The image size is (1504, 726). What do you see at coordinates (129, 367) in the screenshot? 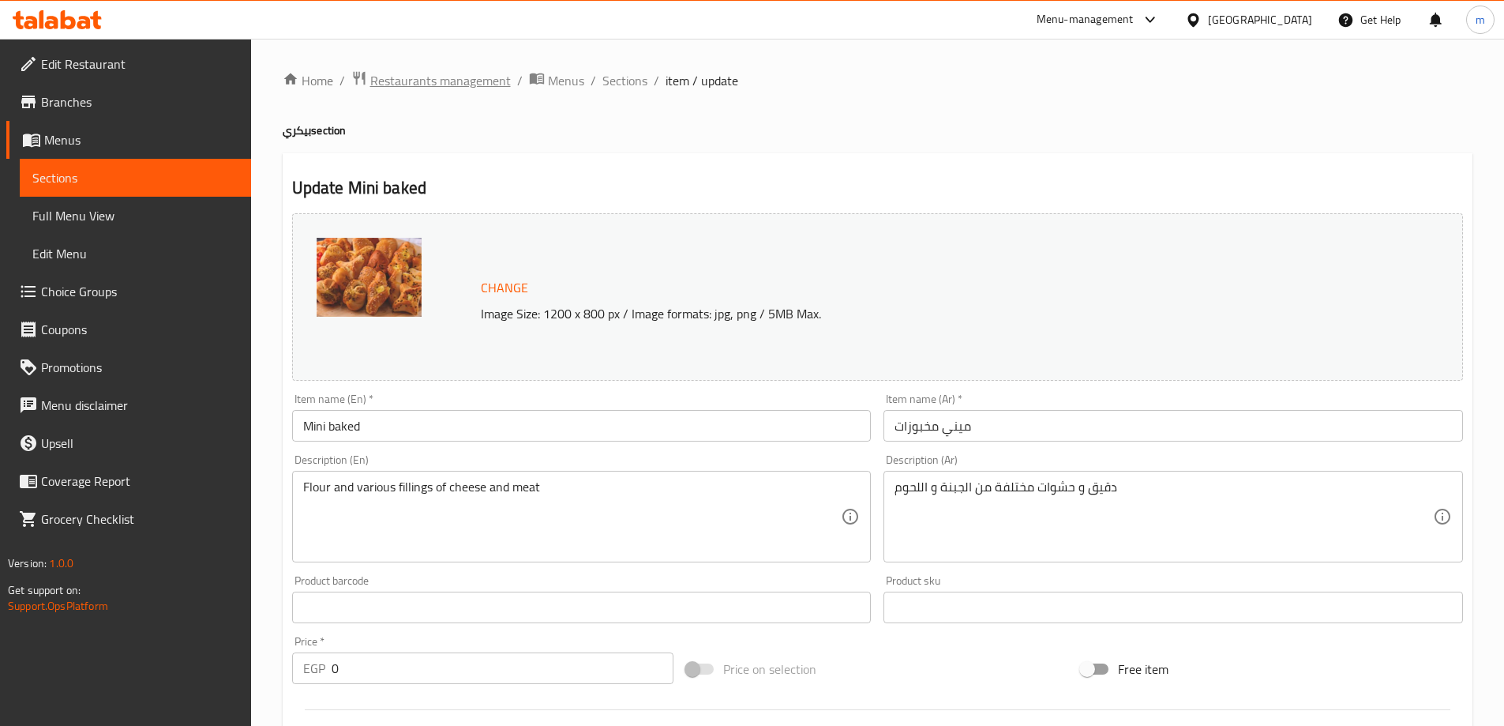
I see `a: Promotions` at bounding box center [129, 367].